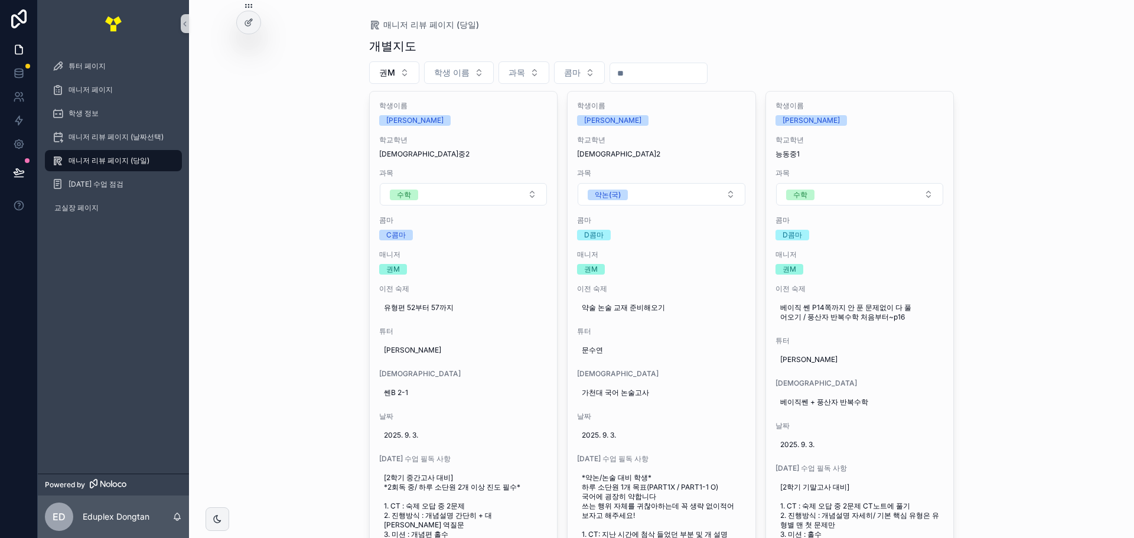 The image size is (1134, 538). Describe the element at coordinates (83, 113) in the screenshot. I see `span: 학생 정보` at that location.